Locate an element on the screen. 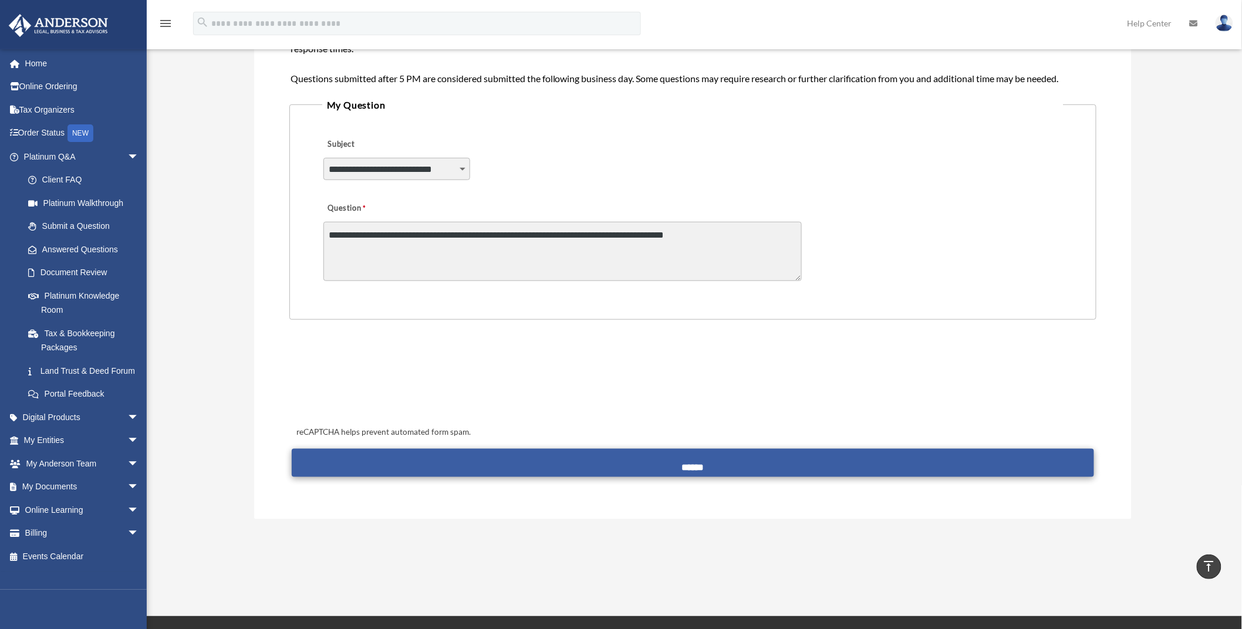 The height and width of the screenshot is (629, 1242). label: Subject is located at coordinates (379, 144).